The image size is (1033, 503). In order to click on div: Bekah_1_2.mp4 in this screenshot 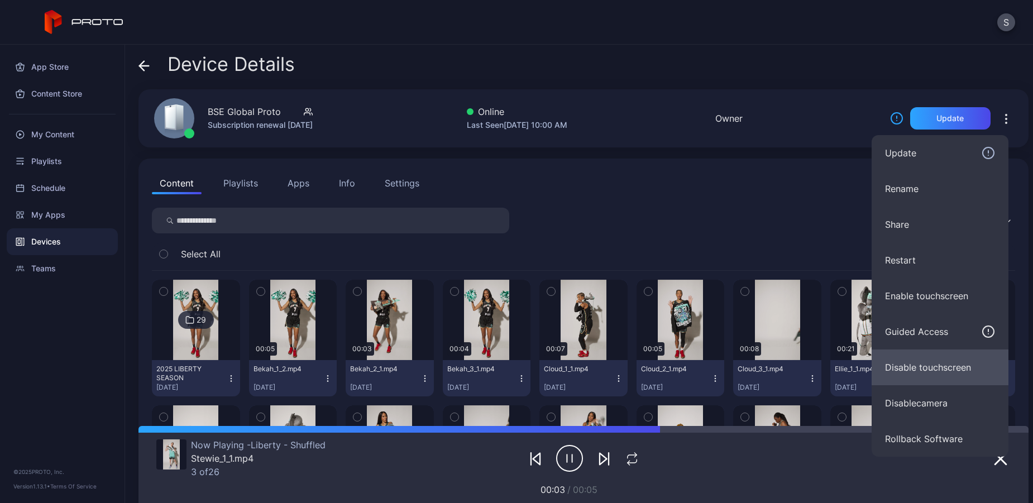, I will do `click(284, 369)`.